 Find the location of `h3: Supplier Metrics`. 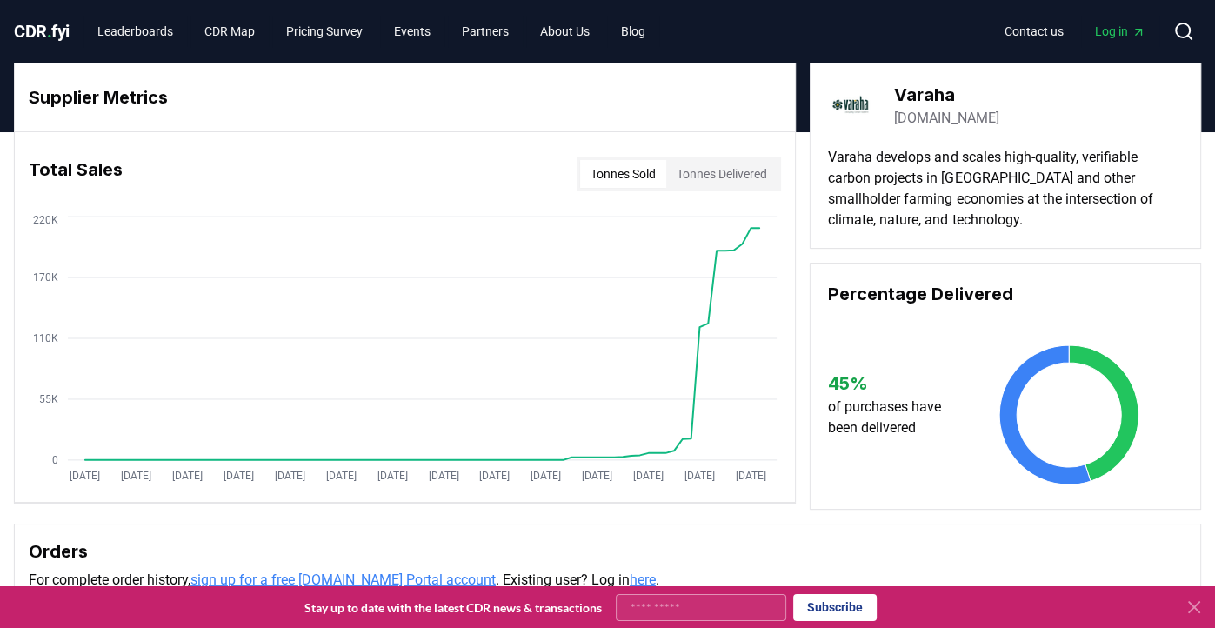

h3: Supplier Metrics is located at coordinates (404, 97).